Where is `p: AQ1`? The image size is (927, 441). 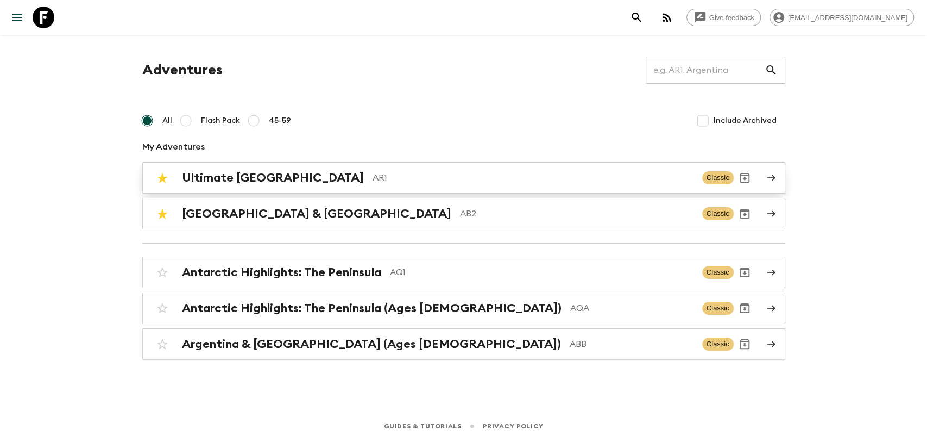 p: AQ1 is located at coordinates (542, 272).